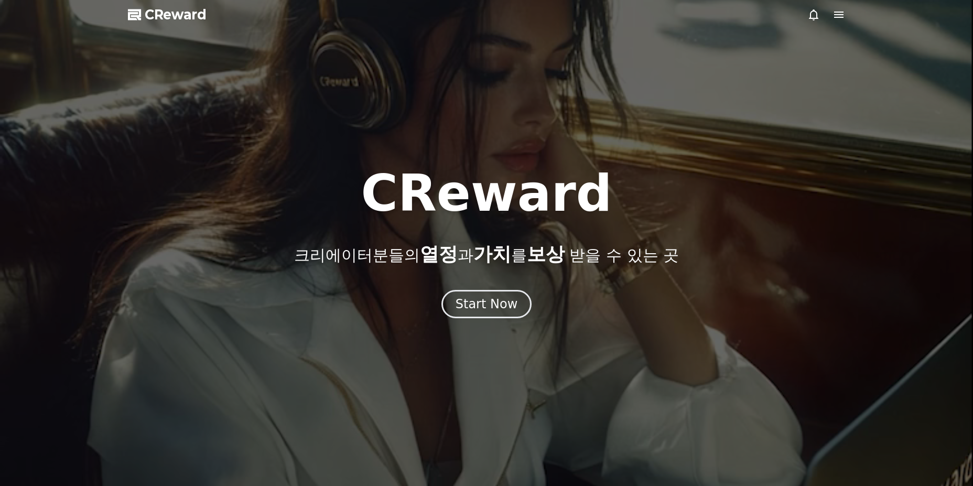 Image resolution: width=973 pixels, height=486 pixels. Describe the element at coordinates (439, 254) in the screenshot. I see `span: 열정` at that location.